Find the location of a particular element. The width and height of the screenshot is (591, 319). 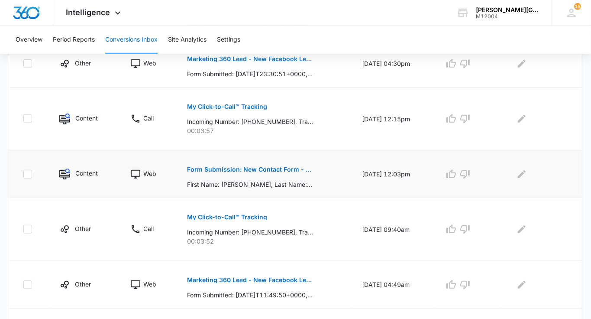

button: Period Reports is located at coordinates (74, 40).